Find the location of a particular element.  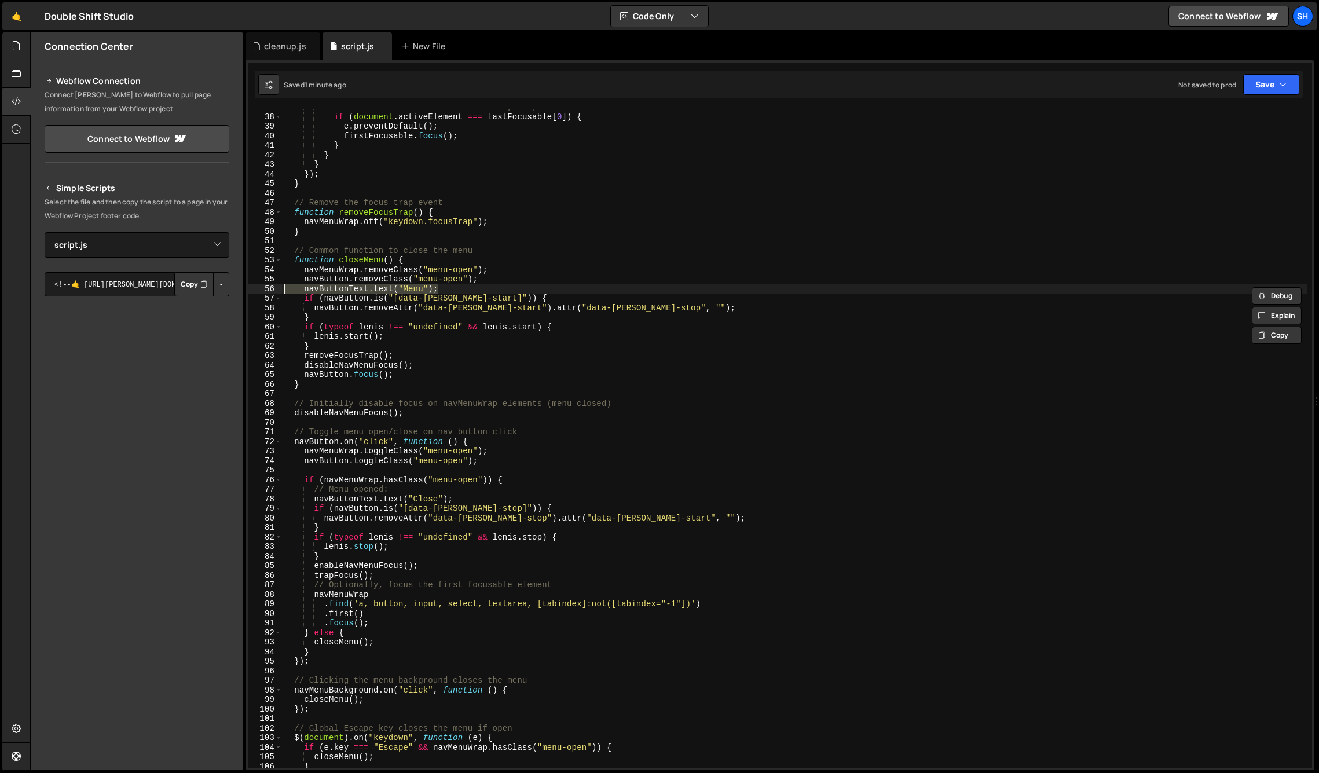

div: 78 is located at coordinates (265, 499).